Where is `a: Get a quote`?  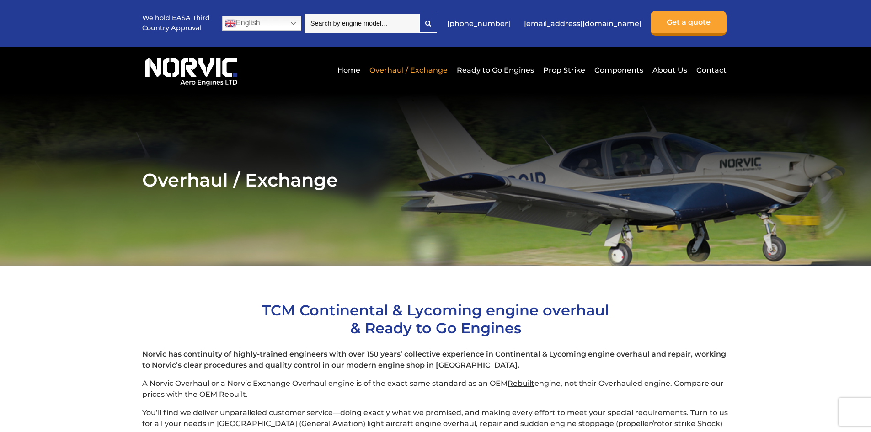 a: Get a quote is located at coordinates (689, 23).